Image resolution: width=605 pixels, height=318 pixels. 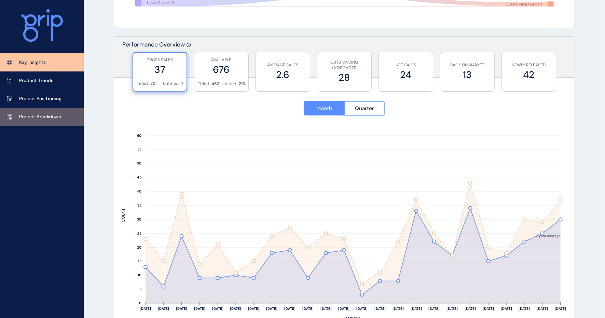 What do you see at coordinates (139, 247) in the screenshot?
I see `text: 20` at bounding box center [139, 247].